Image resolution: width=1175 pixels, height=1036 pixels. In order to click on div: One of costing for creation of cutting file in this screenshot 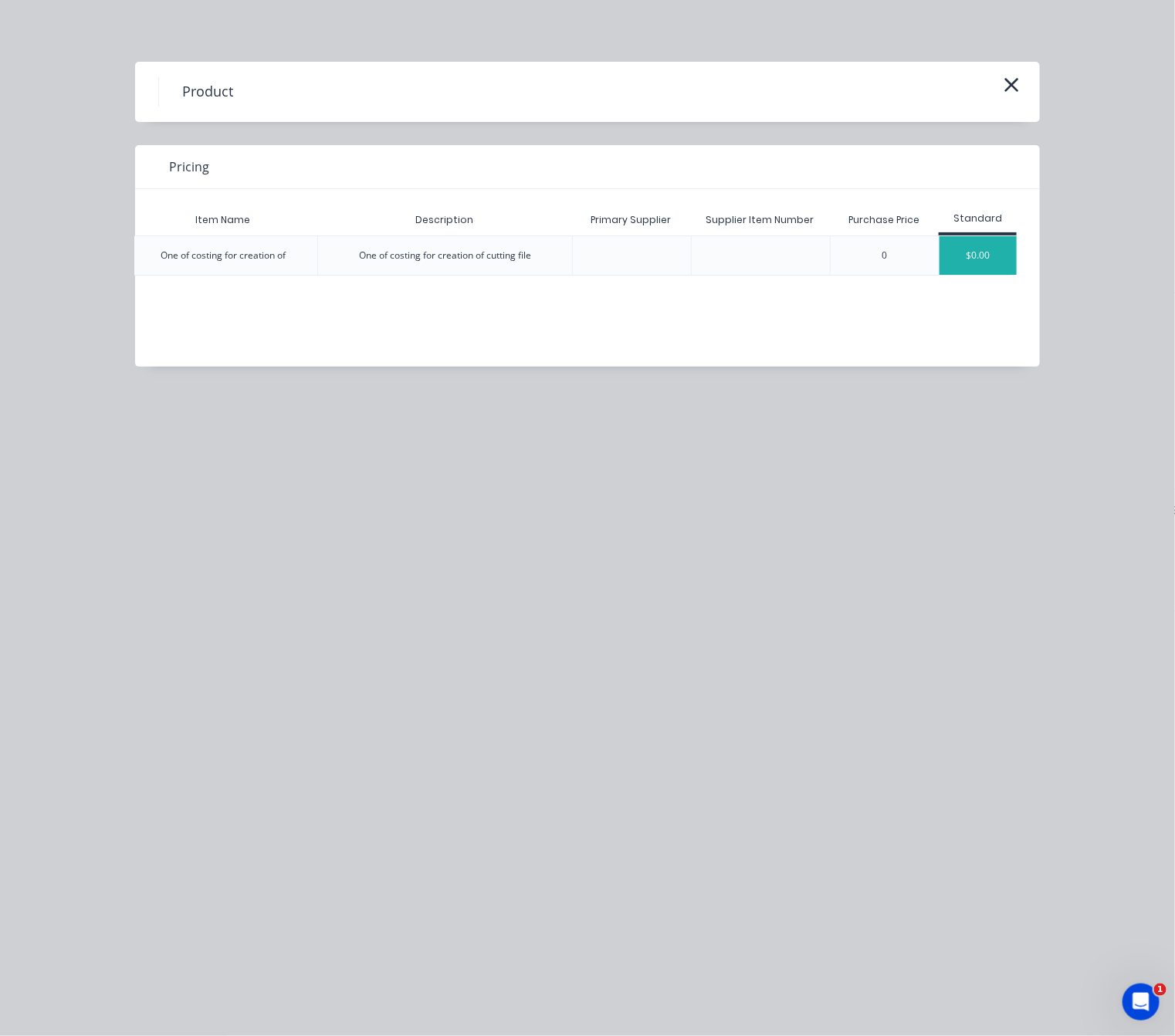, I will do `click(444, 255)`.